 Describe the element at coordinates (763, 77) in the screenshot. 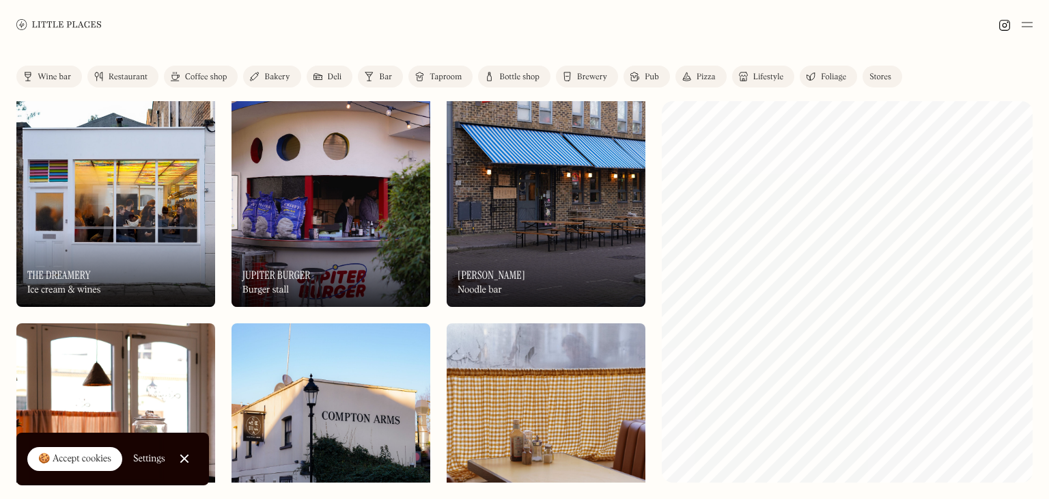

I see `a: Lifestyle` at that location.